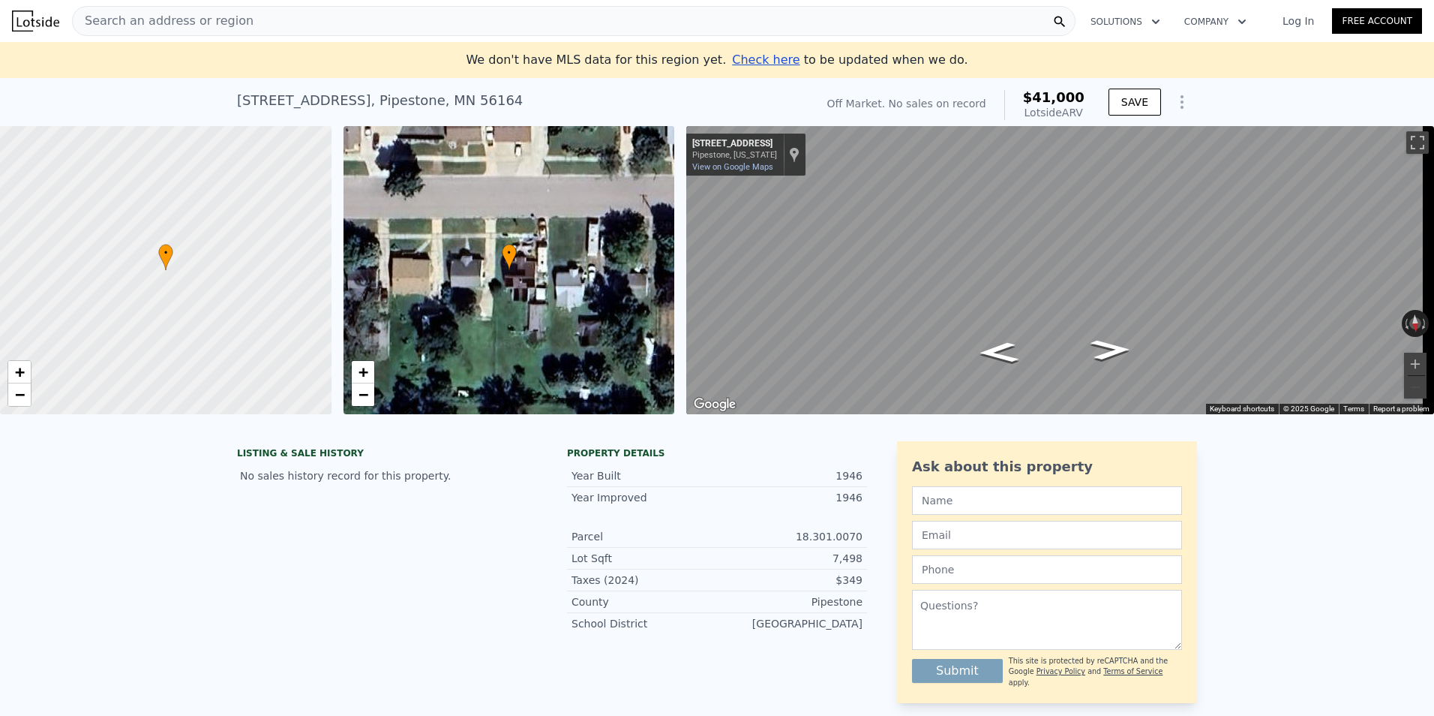  I want to click on button: Zoom in, so click(1415, 364).